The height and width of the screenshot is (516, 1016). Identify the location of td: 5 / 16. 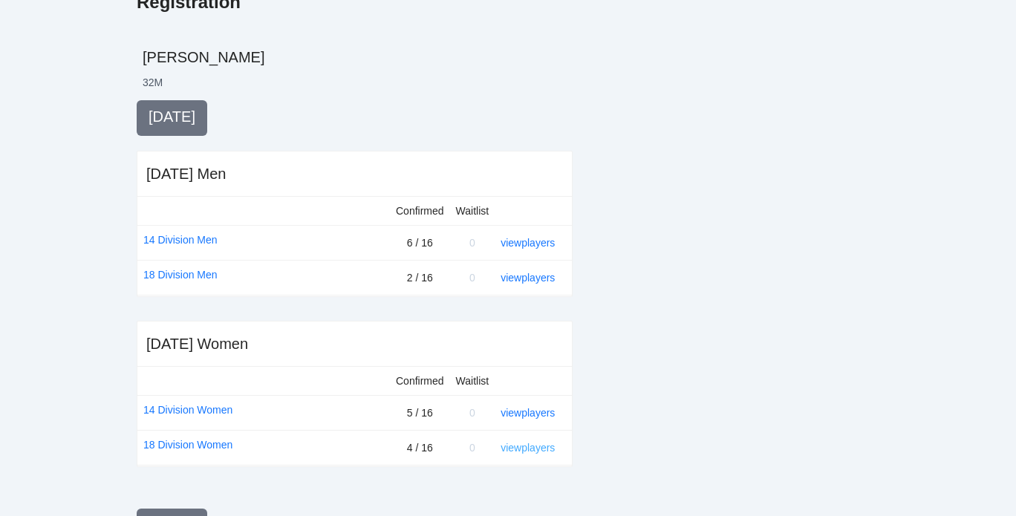
(420, 413).